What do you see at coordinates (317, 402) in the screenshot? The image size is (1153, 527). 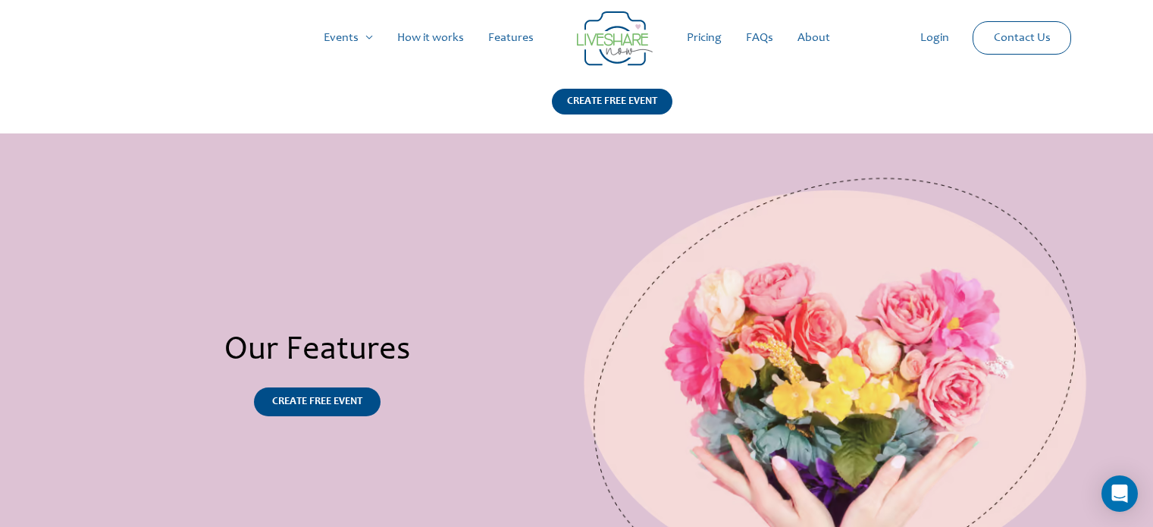 I see `span: CREATE FREE EVENT` at bounding box center [317, 402].